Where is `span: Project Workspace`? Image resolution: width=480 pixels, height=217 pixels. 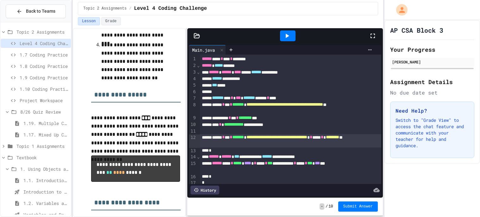
span: Project Workspace is located at coordinates (44, 100).